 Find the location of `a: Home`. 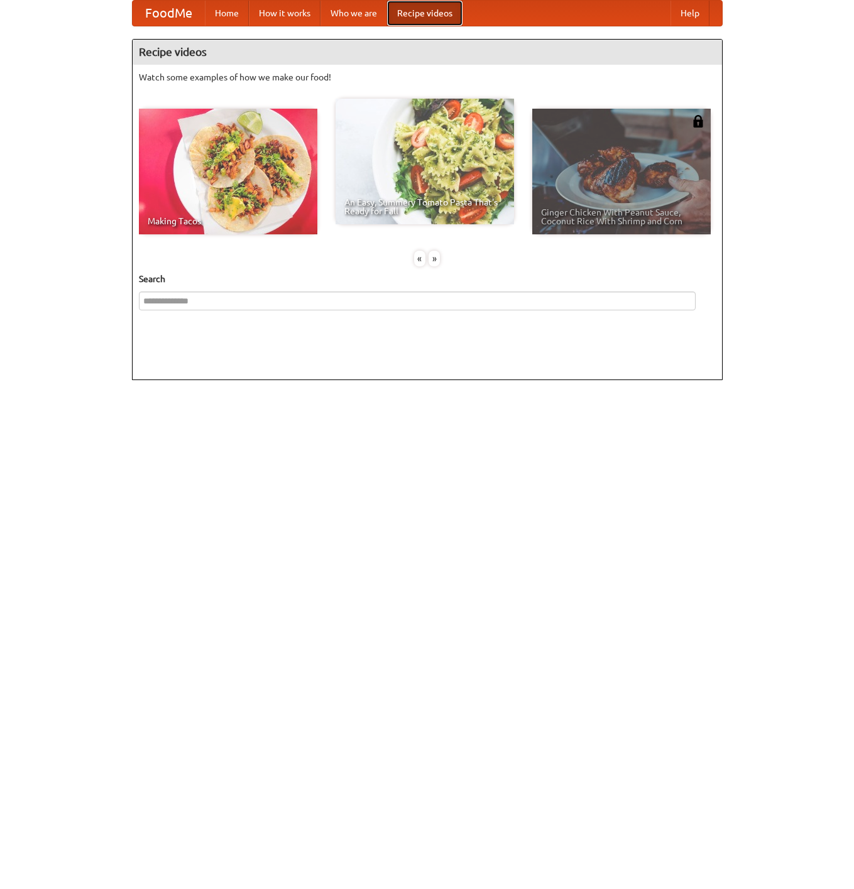

a: Home is located at coordinates (227, 13).